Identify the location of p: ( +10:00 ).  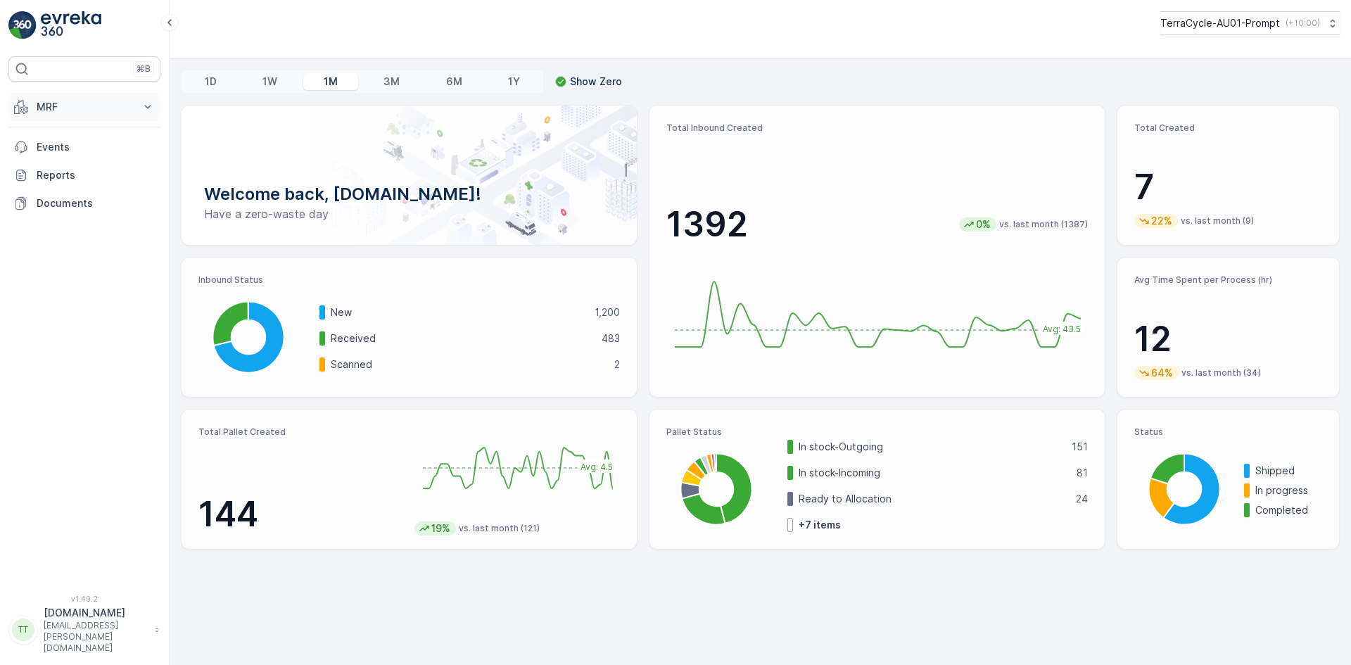
(1302, 23).